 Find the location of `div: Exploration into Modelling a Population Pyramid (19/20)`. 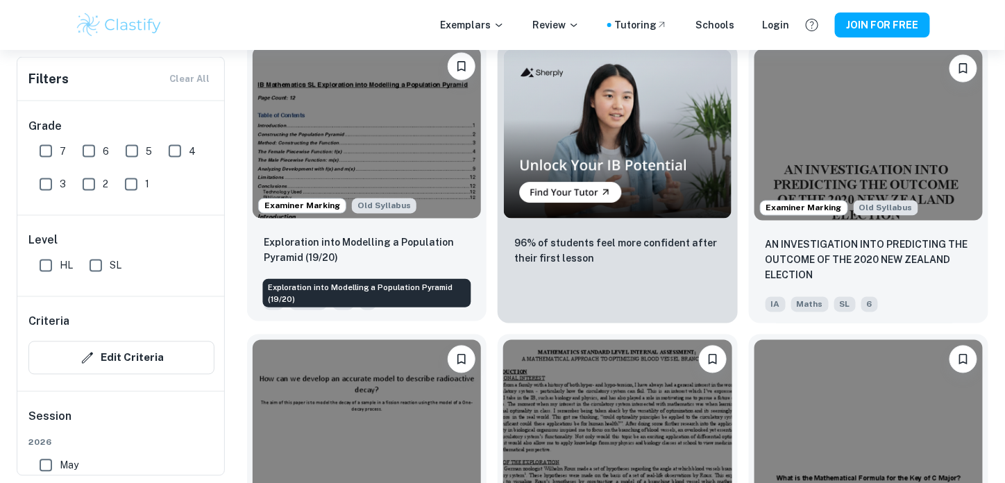

div: Exploration into Modelling a Population Pyramid (19/20) is located at coordinates (367, 293).